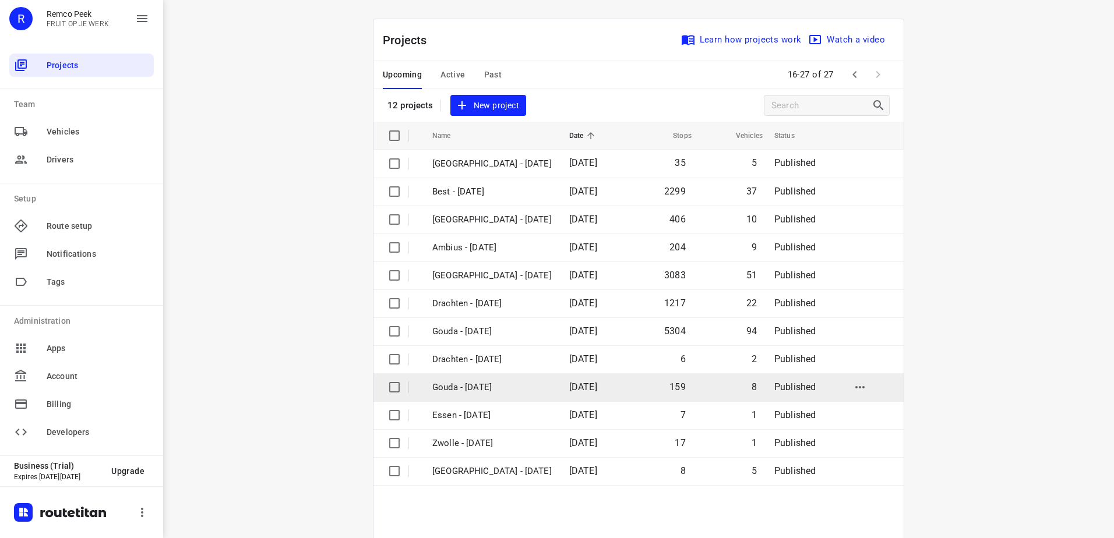 The width and height of the screenshot is (1114, 538). What do you see at coordinates (683, 359) in the screenshot?
I see `span: 6` at bounding box center [683, 359].